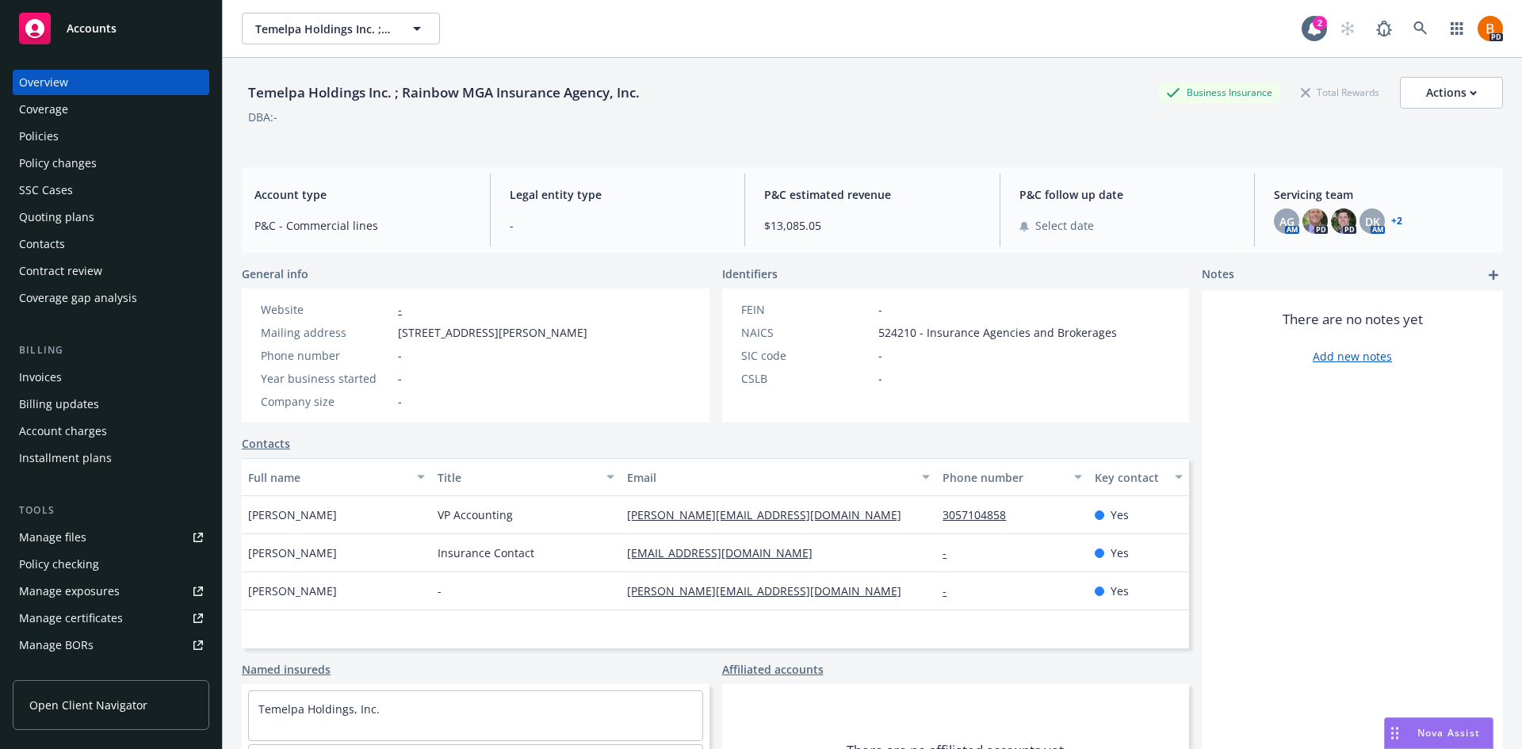 This screenshot has height=749, width=1522. Describe the element at coordinates (336, 477) in the screenshot. I see `button: Full name` at that location.